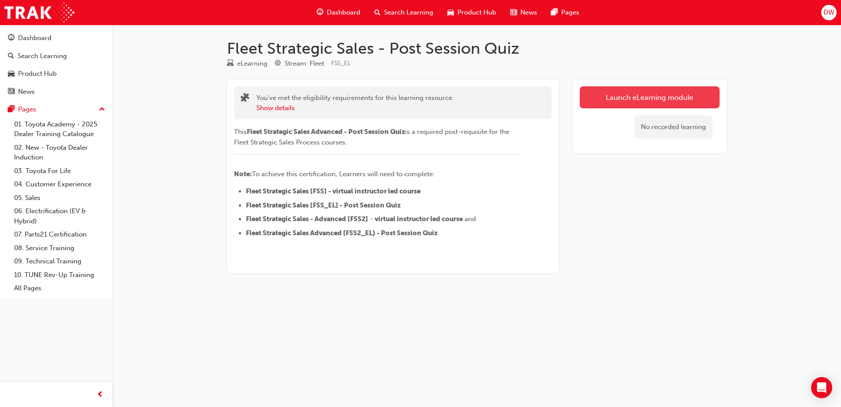 This screenshot has height=407, width=841. I want to click on a: search-iconSearch Learning, so click(404, 12).